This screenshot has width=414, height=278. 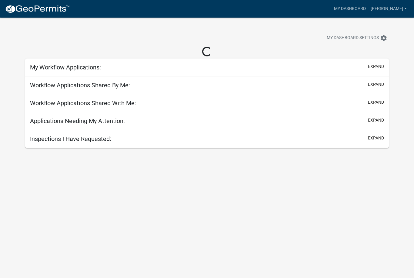 I want to click on h5: My Workflow Applications:, so click(x=66, y=67).